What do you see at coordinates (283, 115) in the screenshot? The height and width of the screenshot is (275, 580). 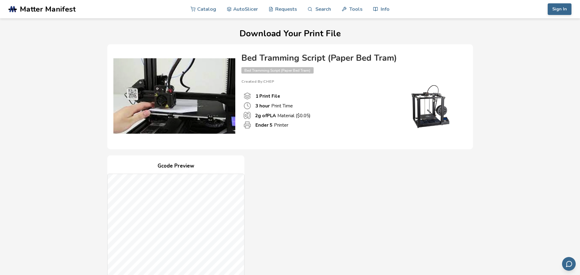 I see `p: Material ($ 0.05 )` at bounding box center [283, 115].